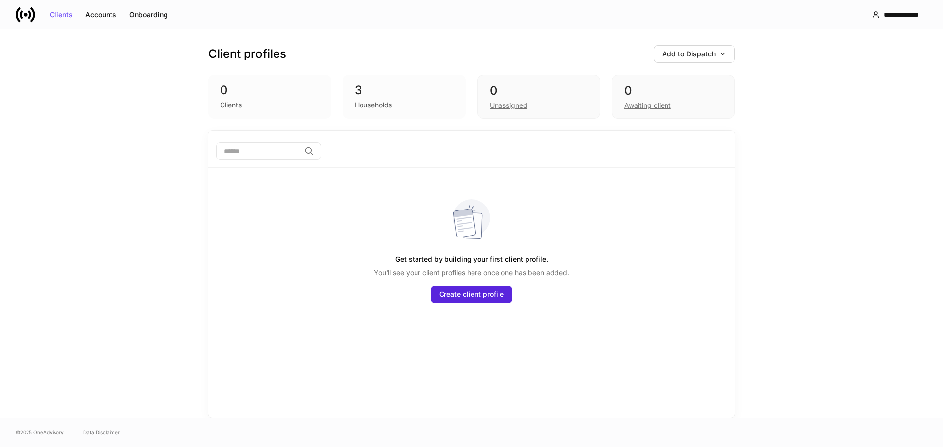 Image resolution: width=943 pixels, height=447 pixels. I want to click on div: Onboarding, so click(148, 15).